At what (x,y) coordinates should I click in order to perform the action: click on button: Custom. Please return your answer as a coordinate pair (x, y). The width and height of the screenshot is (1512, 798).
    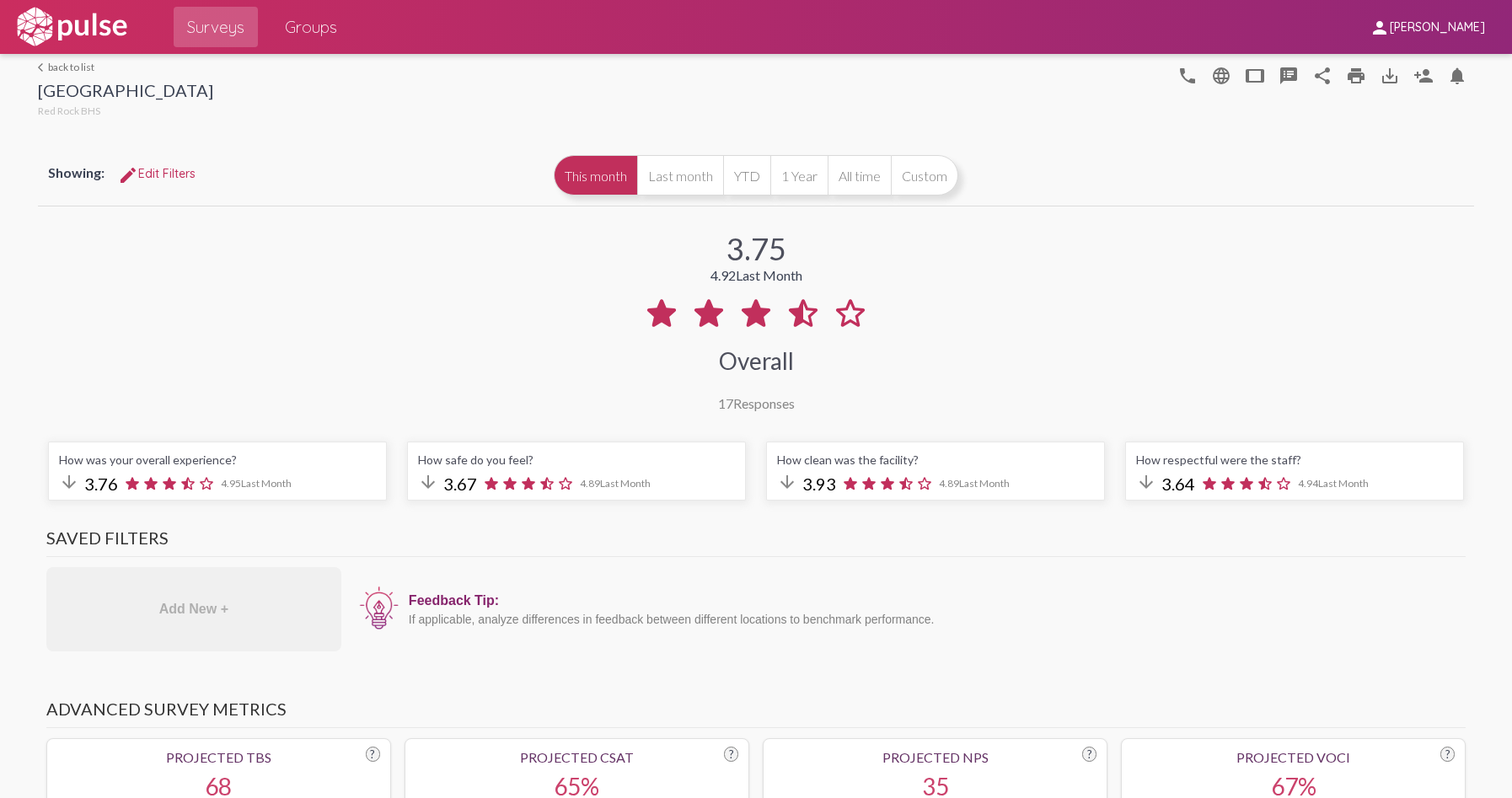
    Looking at the image, I should click on (924, 176).